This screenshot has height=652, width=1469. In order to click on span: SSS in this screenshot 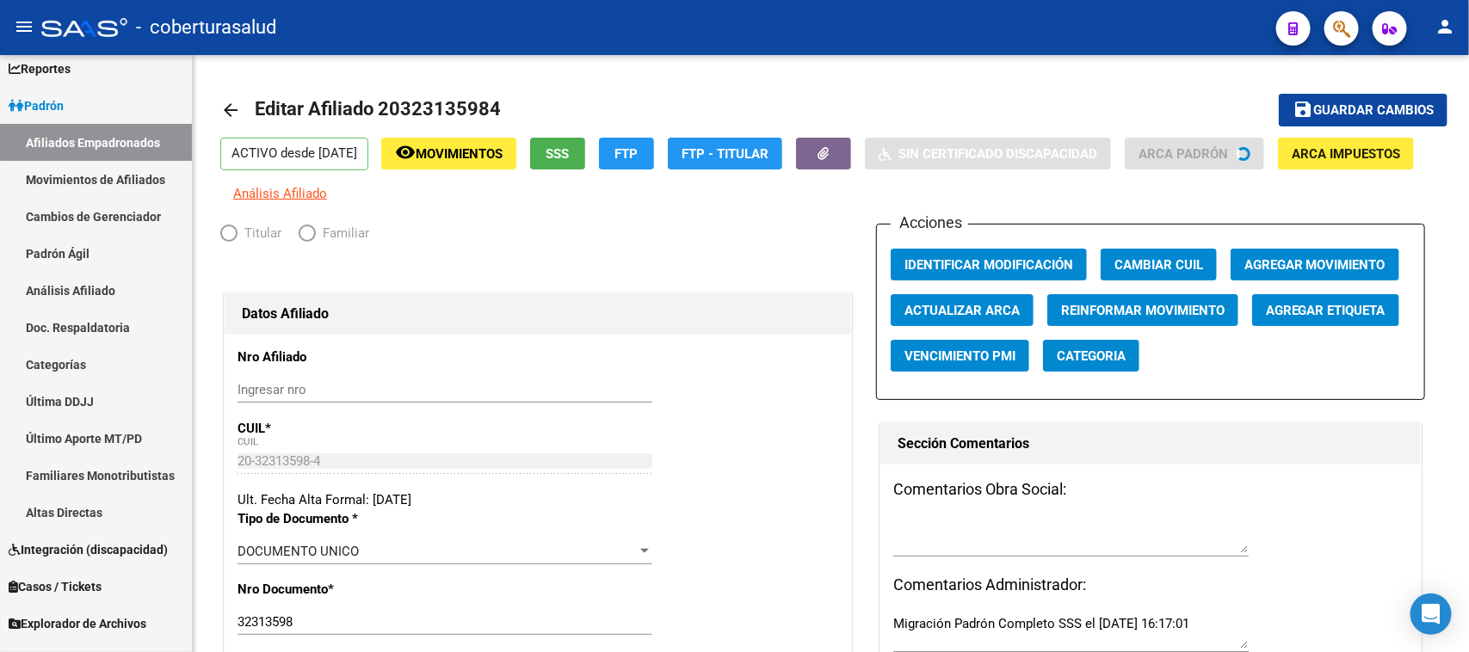, I will do `click(558, 154)`.